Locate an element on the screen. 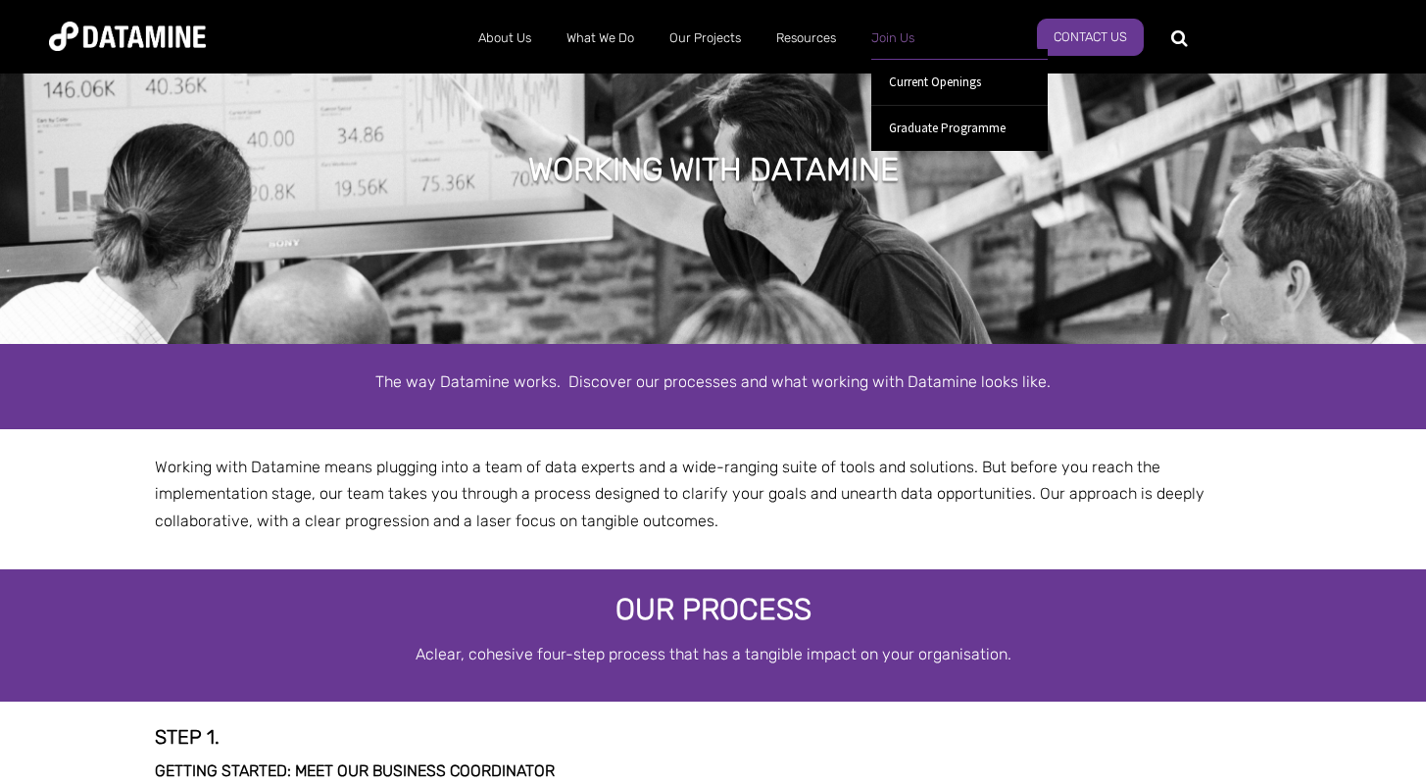 The width and height of the screenshot is (1426, 782). a: About Us is located at coordinates (505, 38).